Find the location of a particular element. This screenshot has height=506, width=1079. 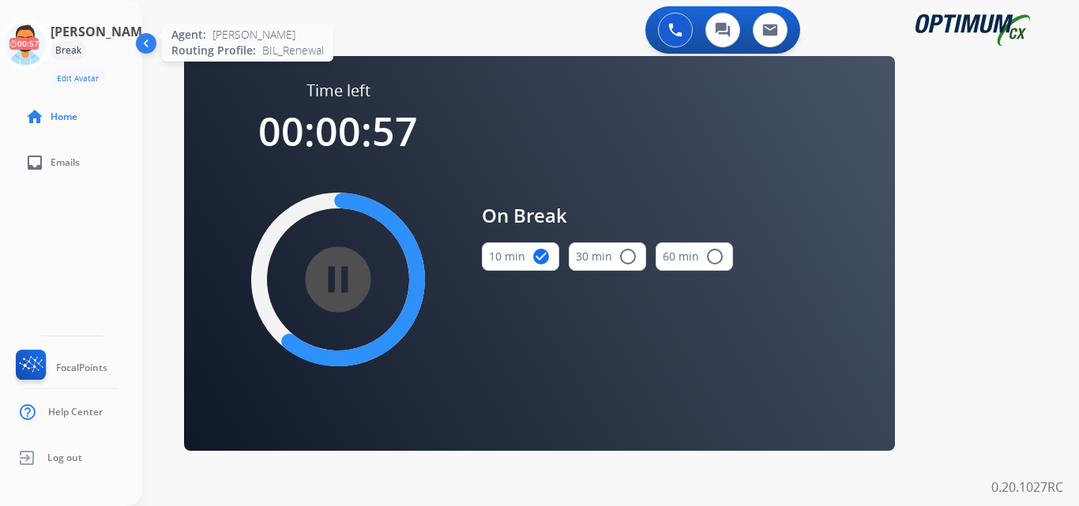

span: Help Center is located at coordinates (75, 412).